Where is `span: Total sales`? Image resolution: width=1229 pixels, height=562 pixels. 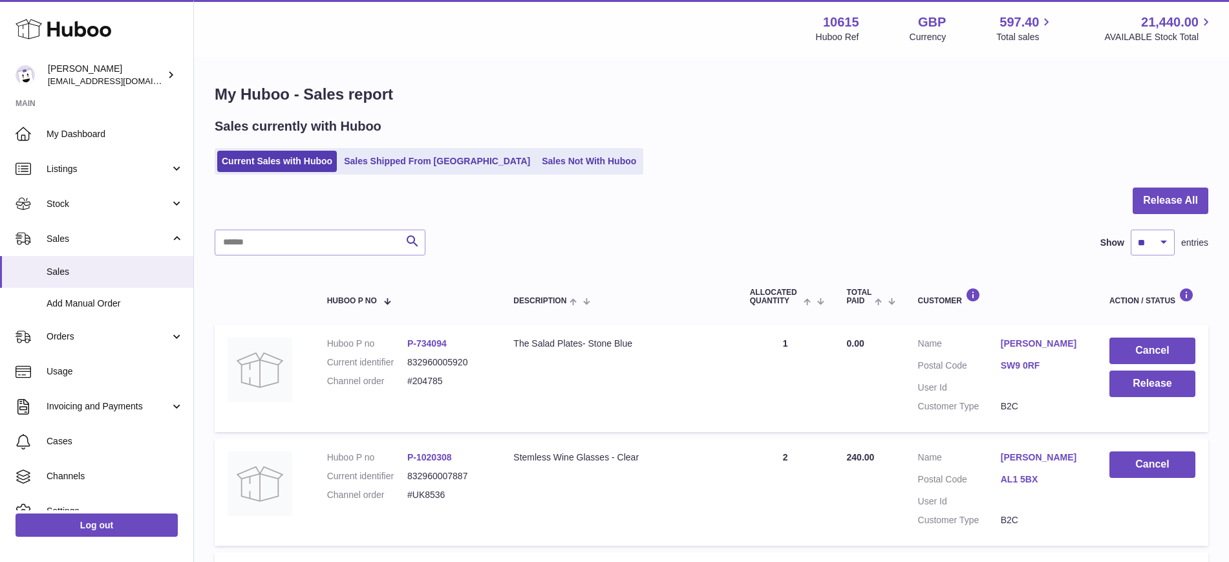 span: Total sales is located at coordinates (1024, 37).